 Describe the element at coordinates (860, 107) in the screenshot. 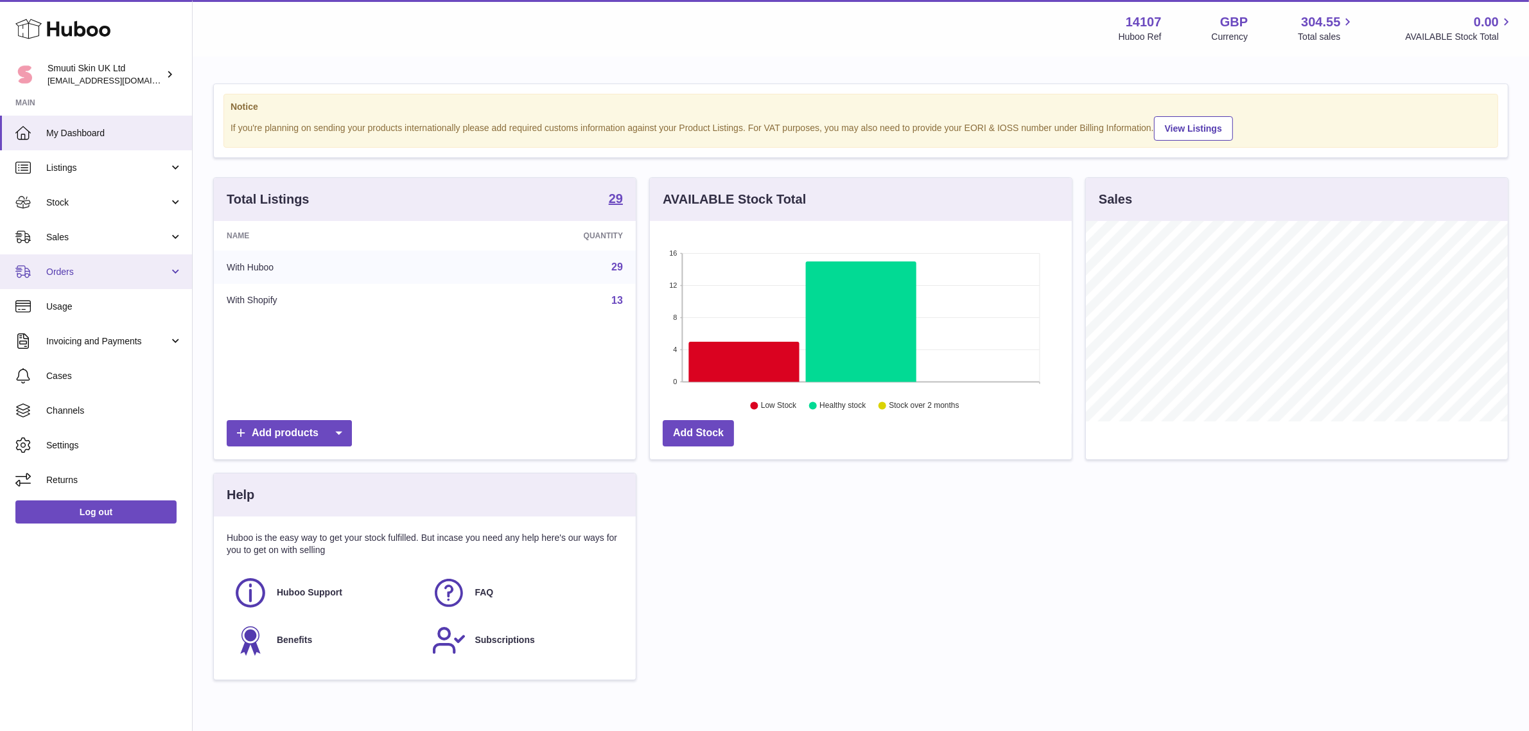

I see `strong: Notice` at that location.